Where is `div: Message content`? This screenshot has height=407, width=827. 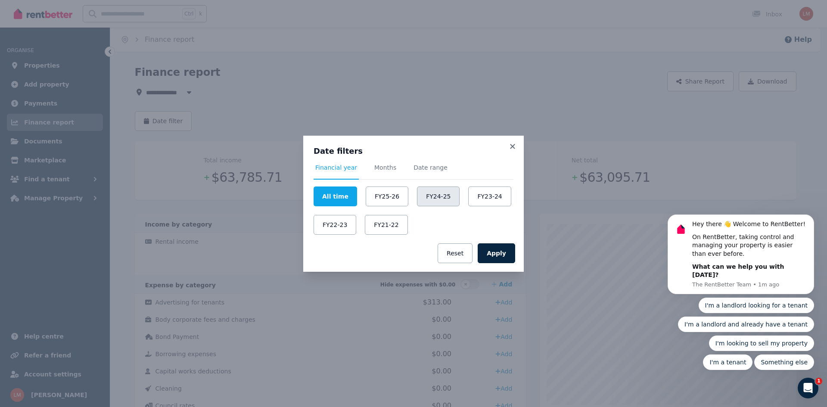
div: Message content is located at coordinates (95, 112).